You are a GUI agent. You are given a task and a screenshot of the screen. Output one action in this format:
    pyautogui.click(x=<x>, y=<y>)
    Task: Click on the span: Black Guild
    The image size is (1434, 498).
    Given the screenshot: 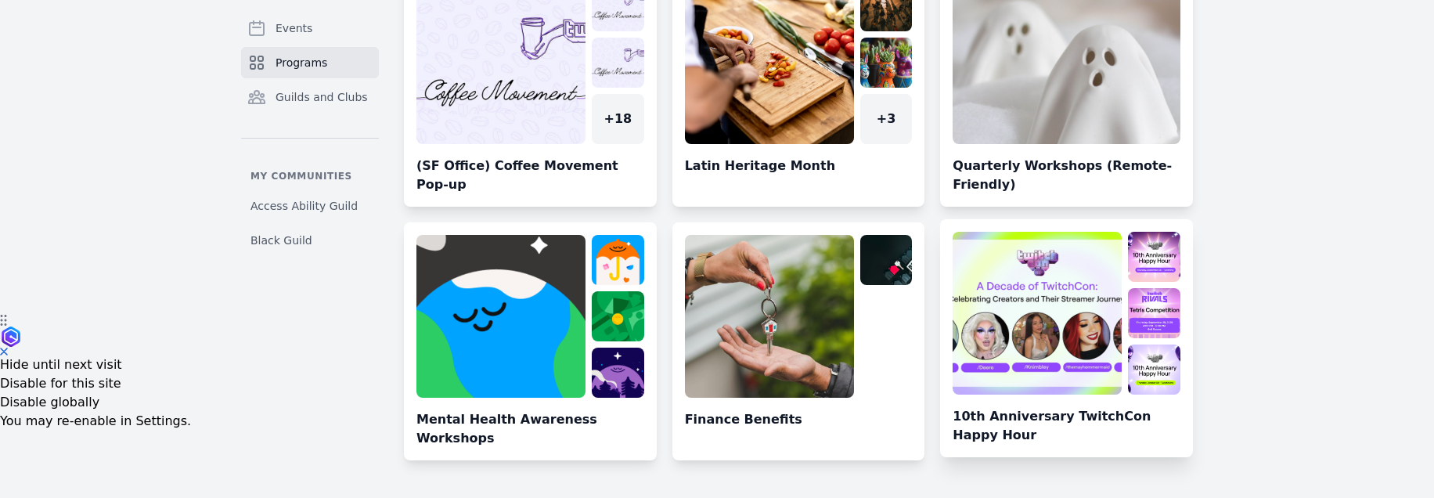 What is the action you would take?
    pyautogui.click(x=281, y=240)
    